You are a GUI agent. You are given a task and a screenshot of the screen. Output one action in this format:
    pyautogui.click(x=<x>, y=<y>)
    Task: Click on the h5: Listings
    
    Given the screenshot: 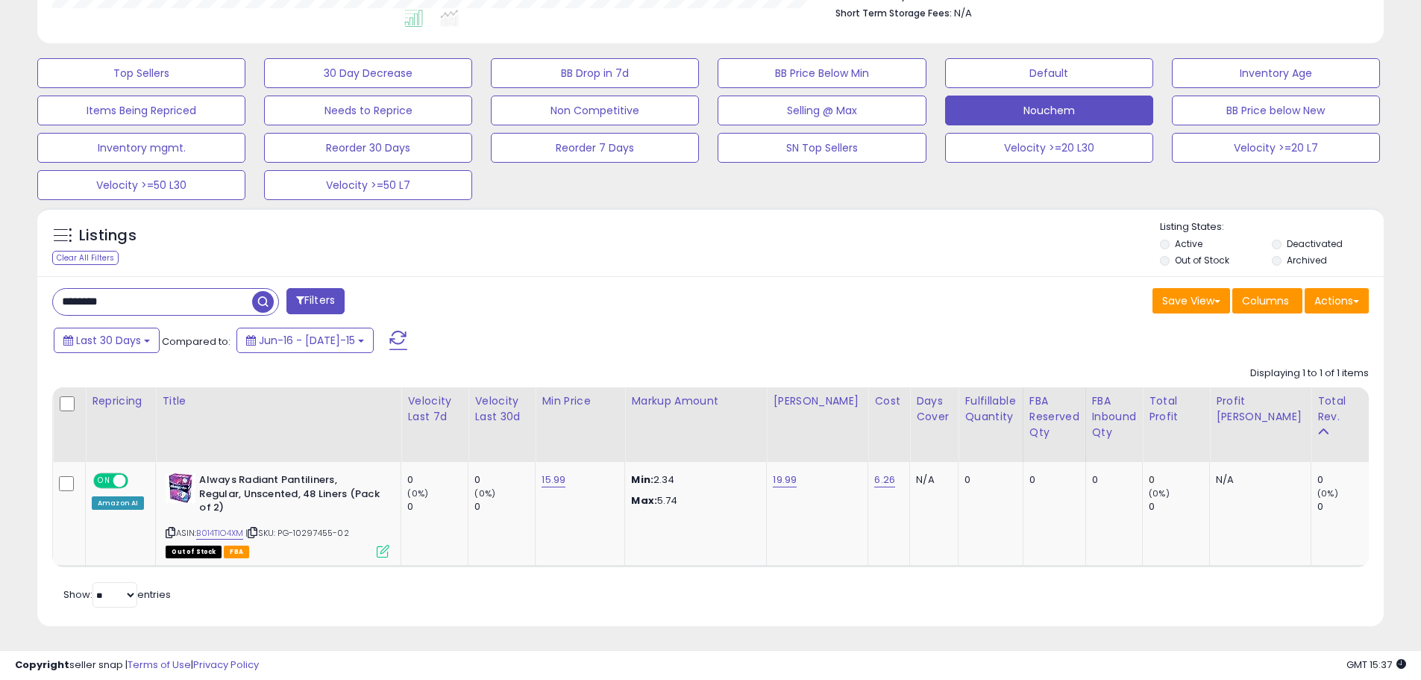 What is the action you would take?
    pyautogui.click(x=107, y=236)
    